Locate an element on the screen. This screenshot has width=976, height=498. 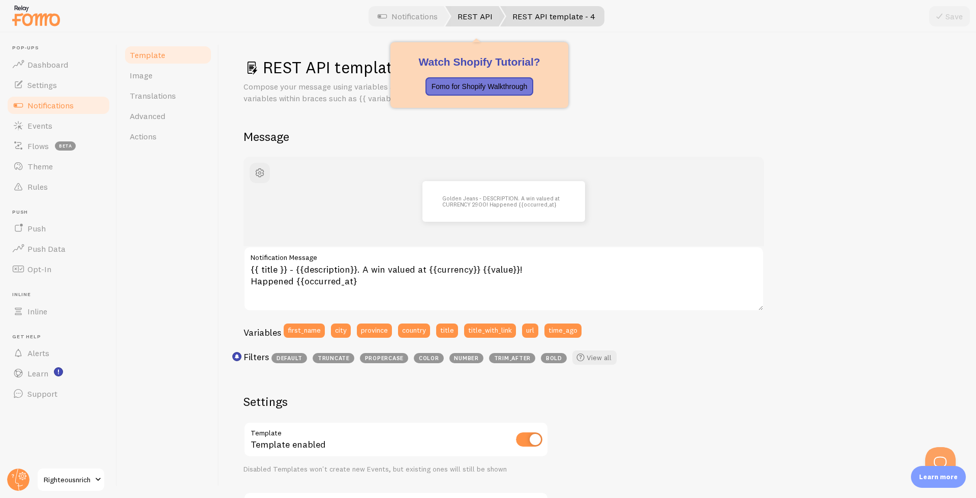
span: Settings is located at coordinates (42, 85).